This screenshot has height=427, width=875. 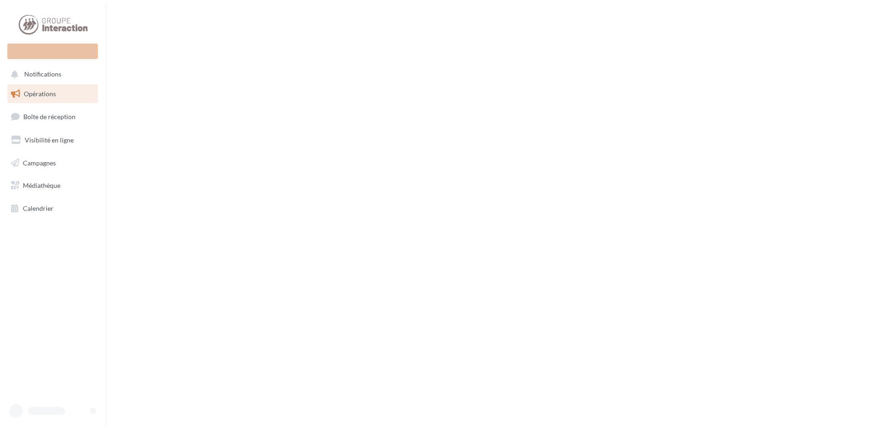 What do you see at coordinates (53, 116) in the screenshot?
I see `a: Boîte de réception` at bounding box center [53, 116].